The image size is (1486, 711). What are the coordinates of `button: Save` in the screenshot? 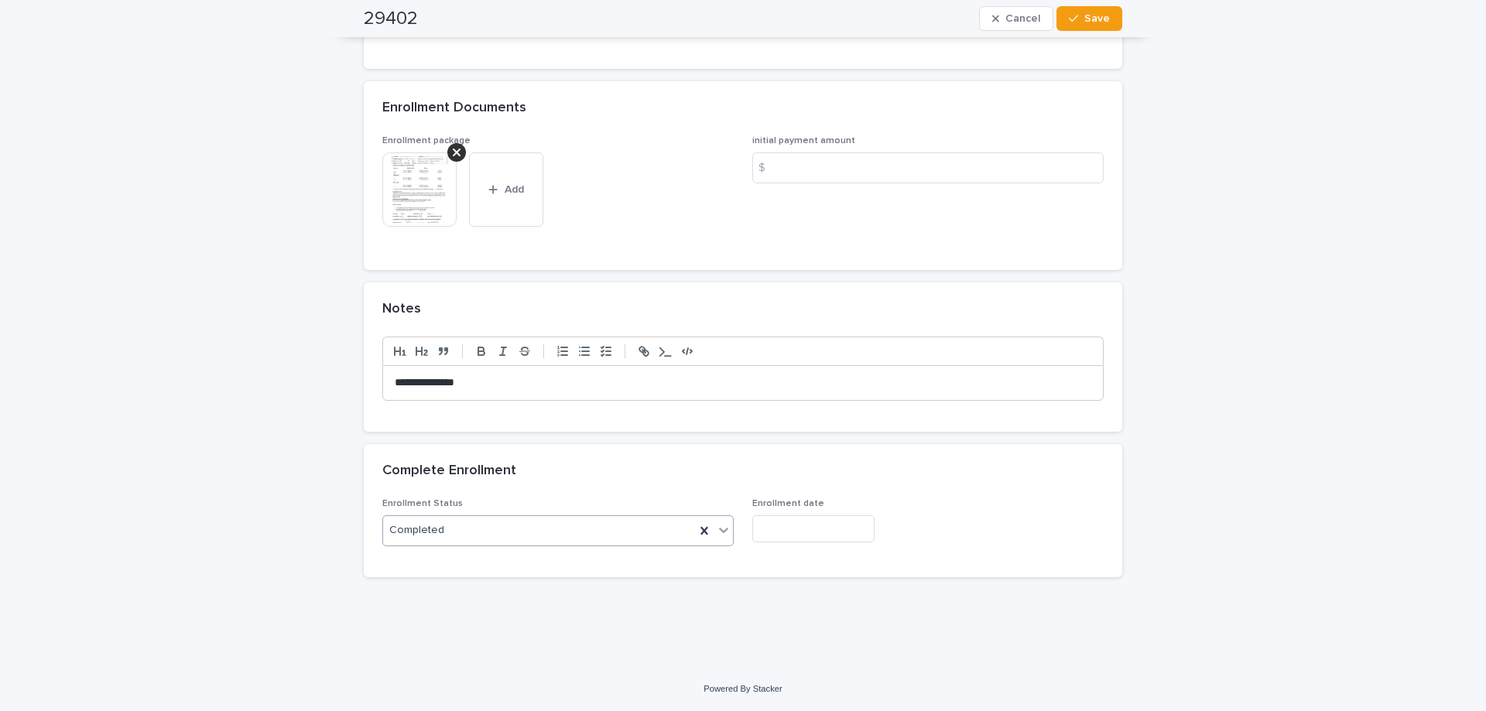 It's located at (1089, 19).